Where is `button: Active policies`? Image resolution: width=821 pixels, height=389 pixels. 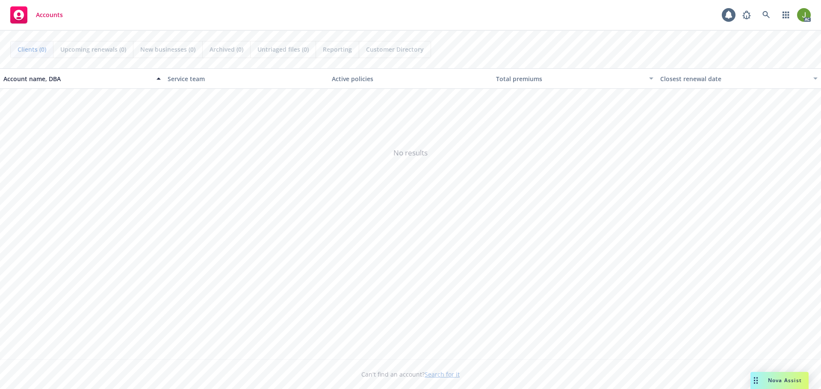 button: Active policies is located at coordinates (410, 79).